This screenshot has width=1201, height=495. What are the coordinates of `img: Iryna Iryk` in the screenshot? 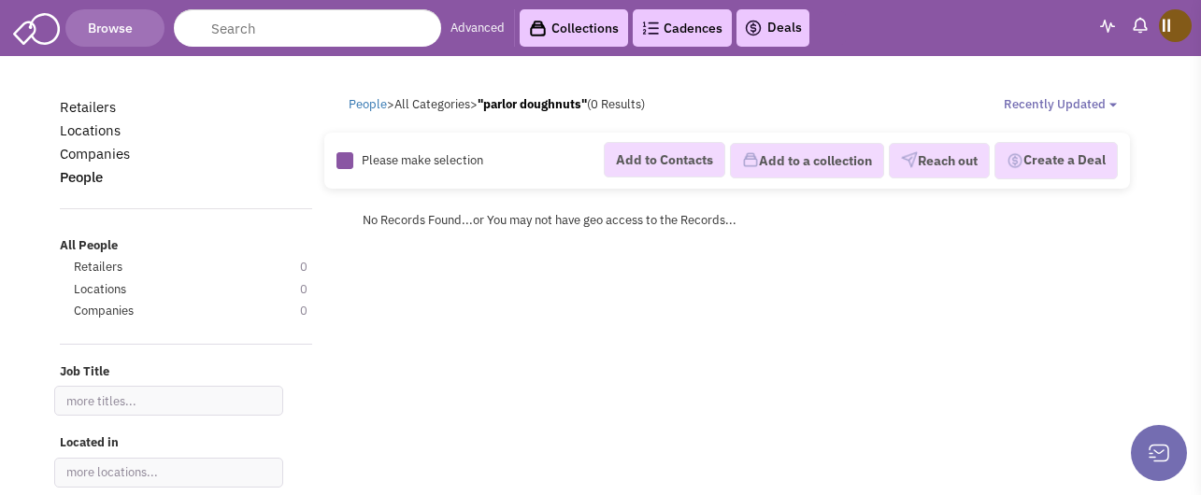 It's located at (1175, 25).